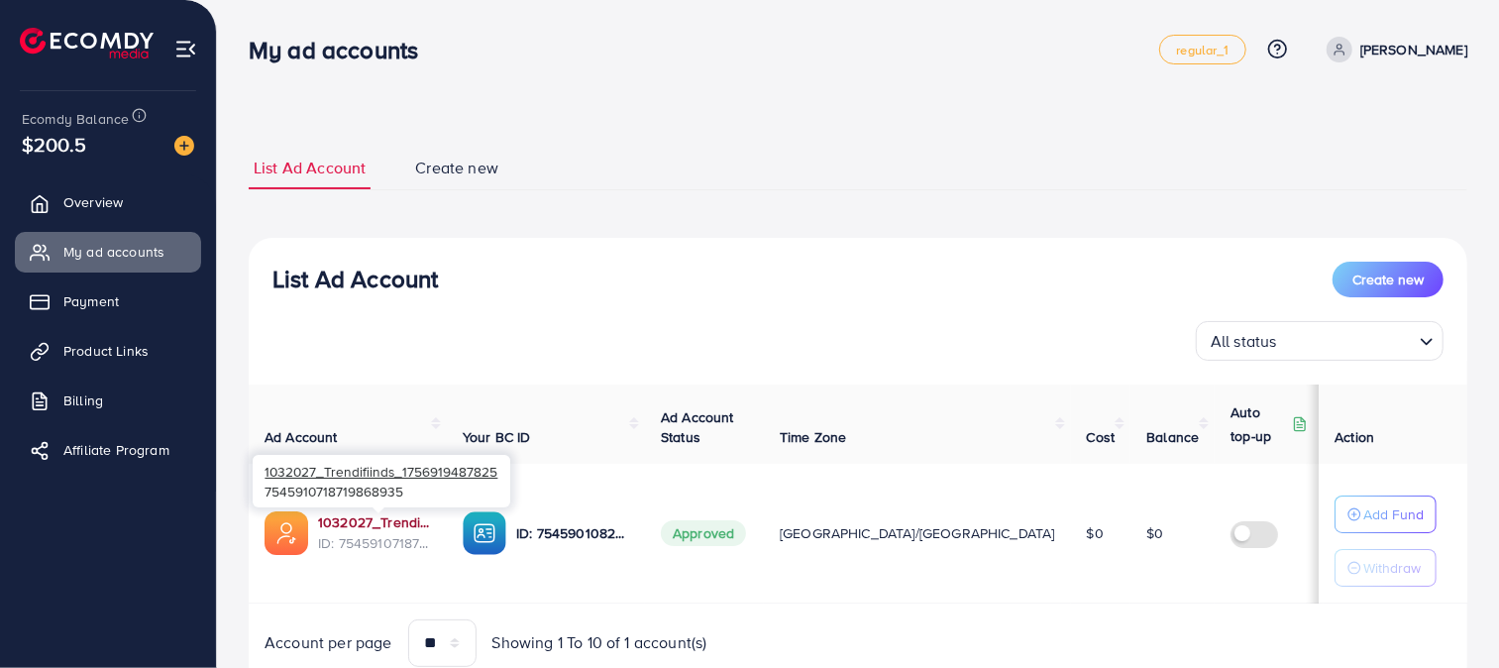 This screenshot has height=668, width=1499. Describe the element at coordinates (86, 43) in the screenshot. I see `img: logo` at that location.